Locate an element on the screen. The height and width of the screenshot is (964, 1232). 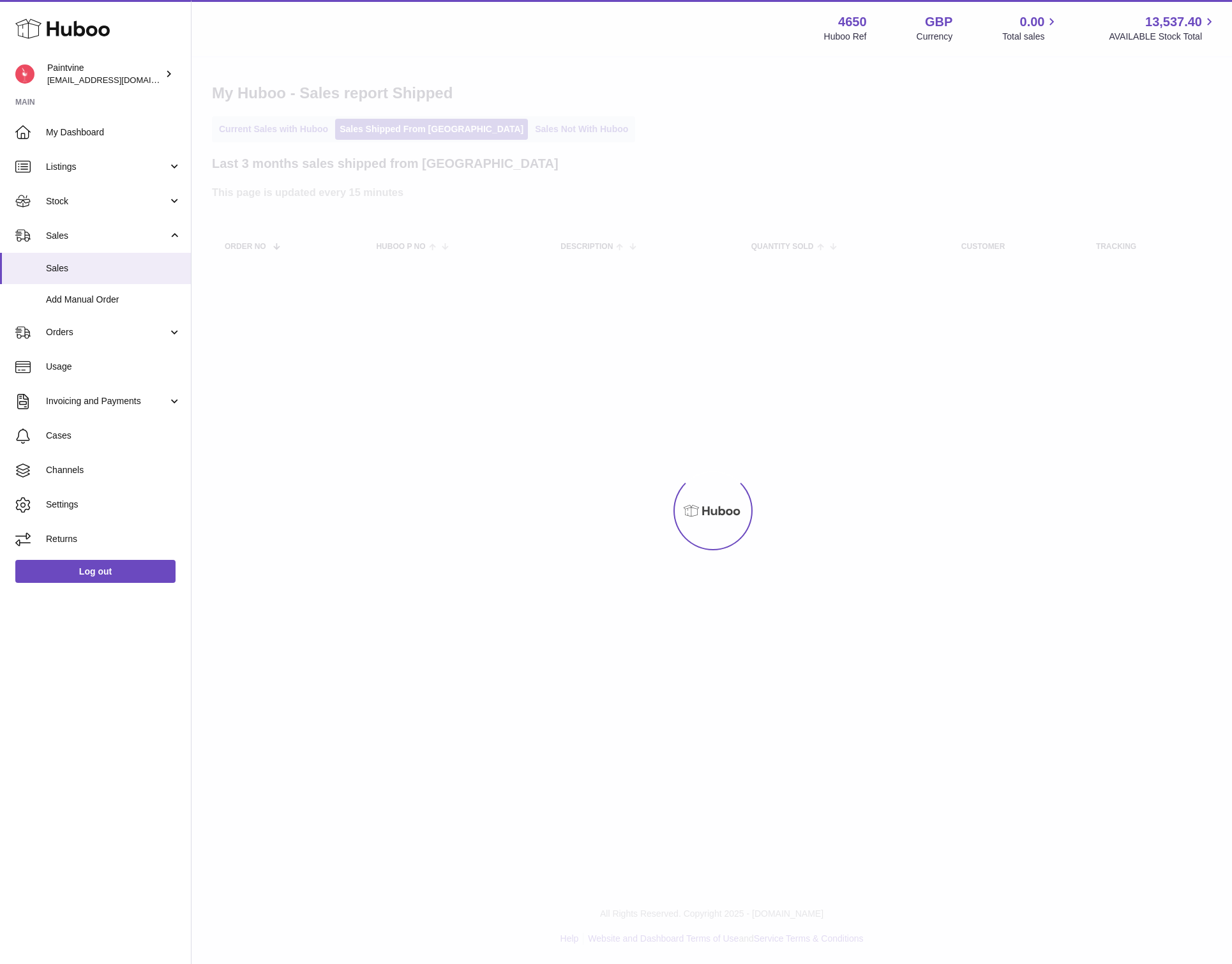
div: Huboo Ref is located at coordinates (845, 36).